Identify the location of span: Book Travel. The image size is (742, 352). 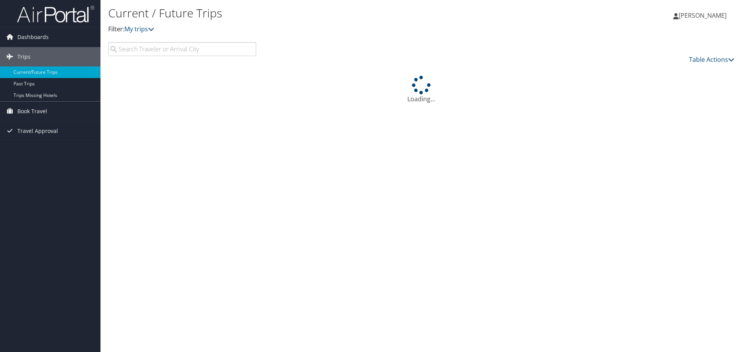
(32, 111).